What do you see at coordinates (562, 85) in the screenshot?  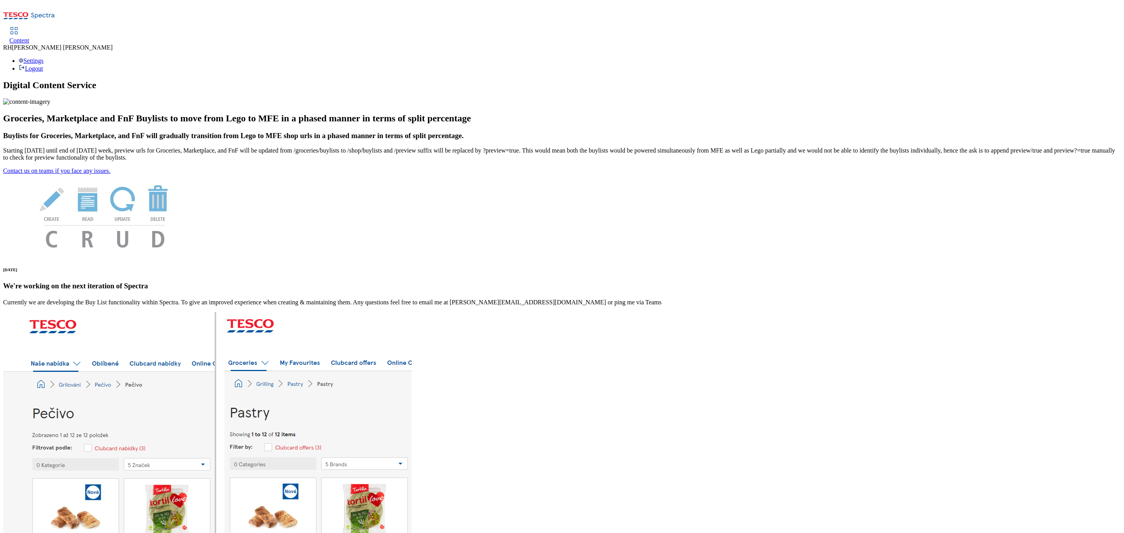 I see `h1: Digital Content Service` at bounding box center [562, 85].